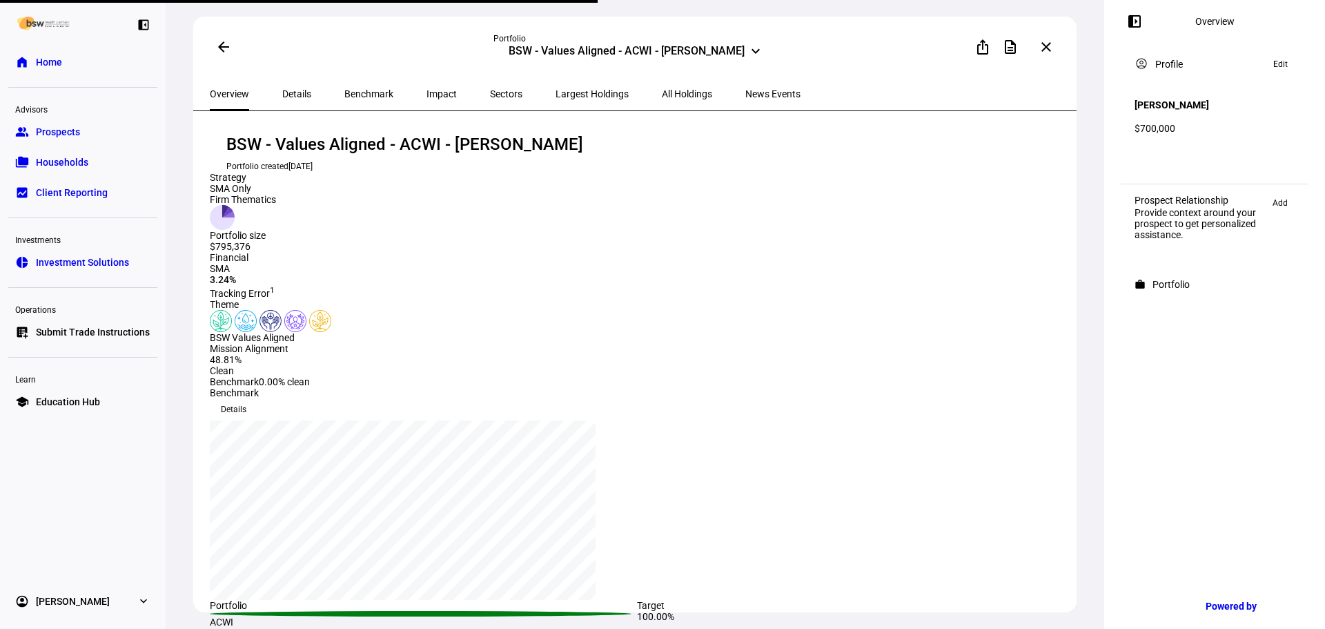  I want to click on div: Clean, so click(260, 371).